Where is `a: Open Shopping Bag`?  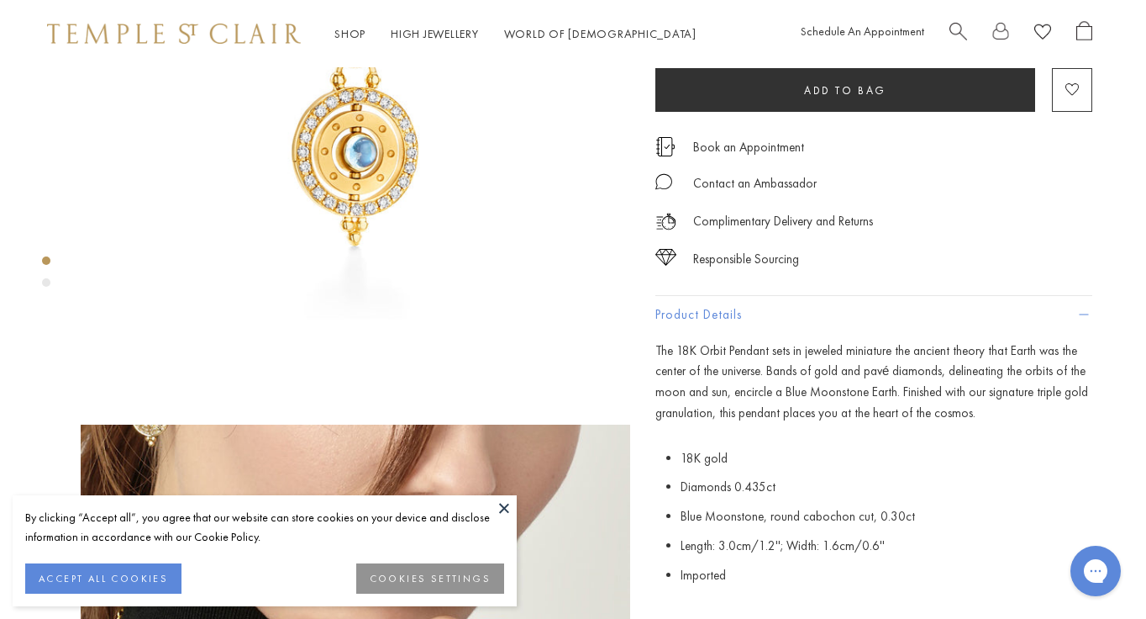 a: Open Shopping Bag is located at coordinates (1084, 34).